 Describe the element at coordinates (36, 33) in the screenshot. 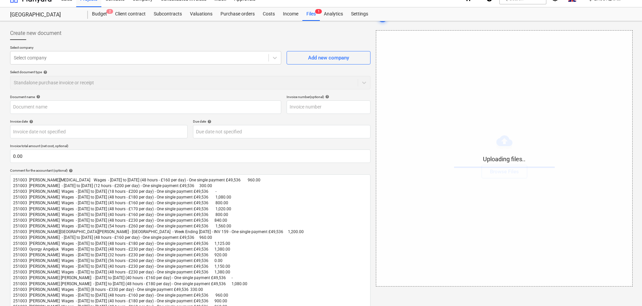

I see `span: Create new document` at that location.